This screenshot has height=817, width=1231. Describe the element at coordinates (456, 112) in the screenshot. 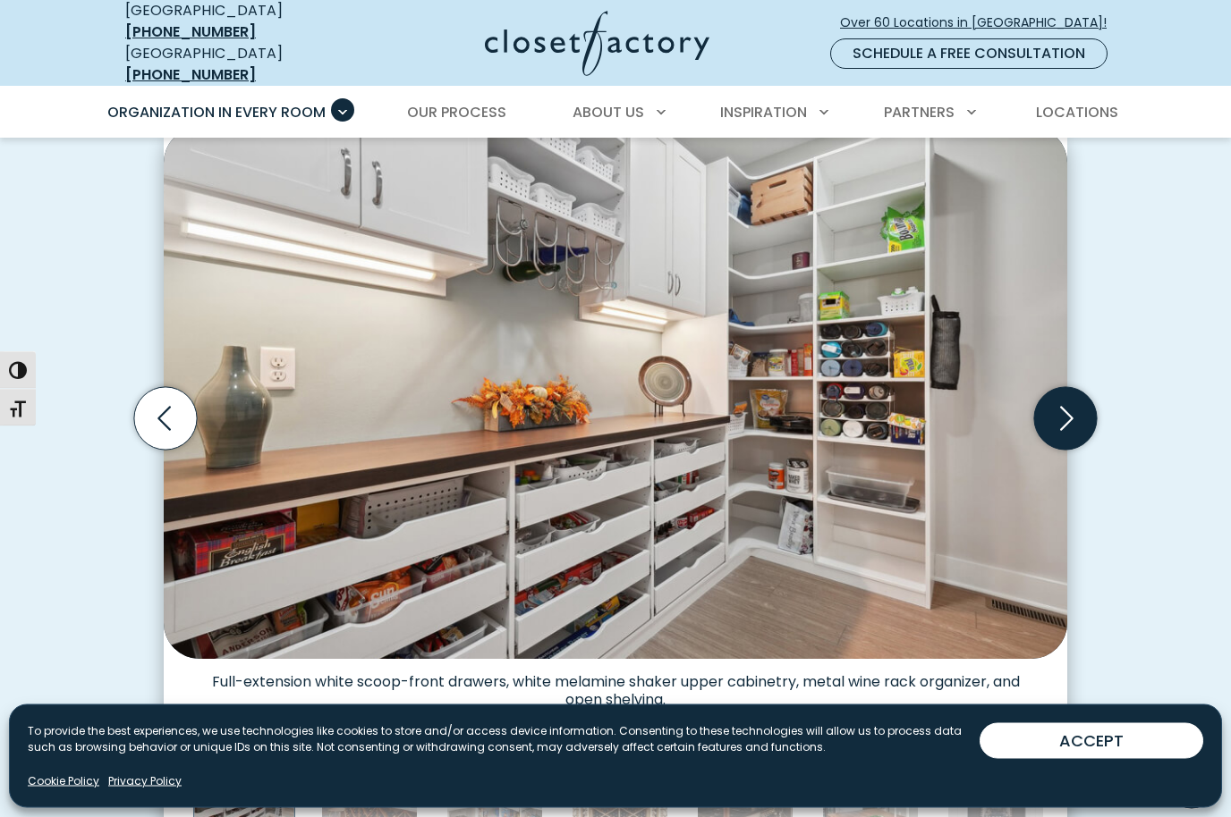

I see `span: Our Process` at that location.